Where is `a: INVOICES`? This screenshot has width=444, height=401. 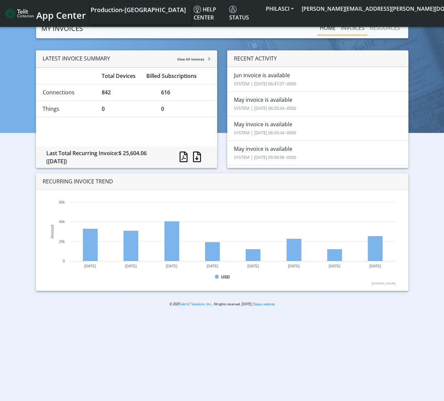
a: INVOICES is located at coordinates (353, 28).